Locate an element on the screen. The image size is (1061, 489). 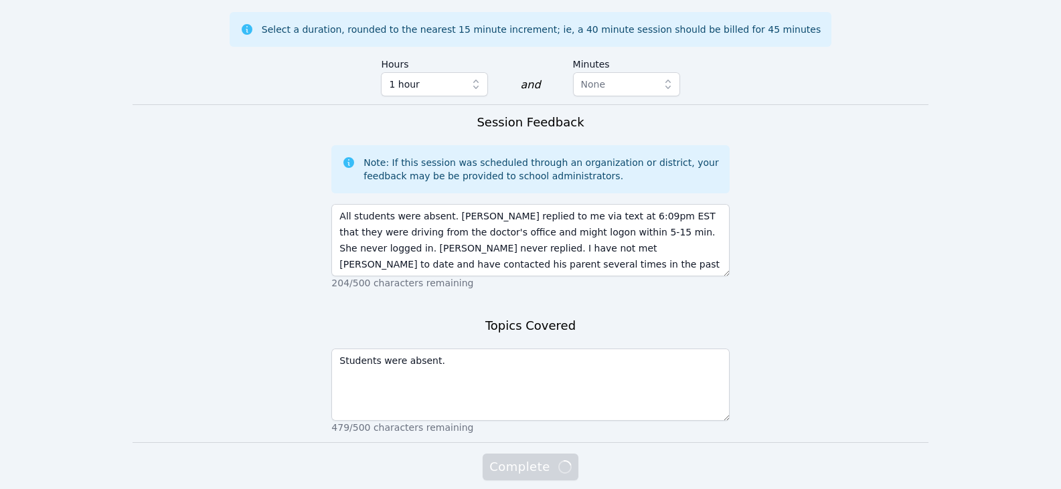
h3: Topics Covered is located at coordinates (530, 326).